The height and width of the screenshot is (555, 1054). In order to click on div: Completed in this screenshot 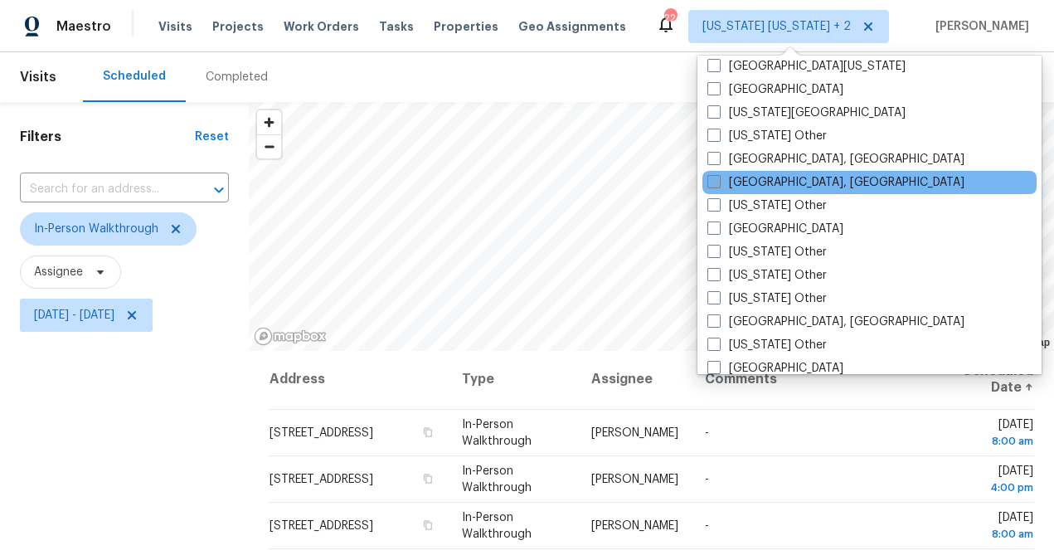, I will do `click(236, 77)`.